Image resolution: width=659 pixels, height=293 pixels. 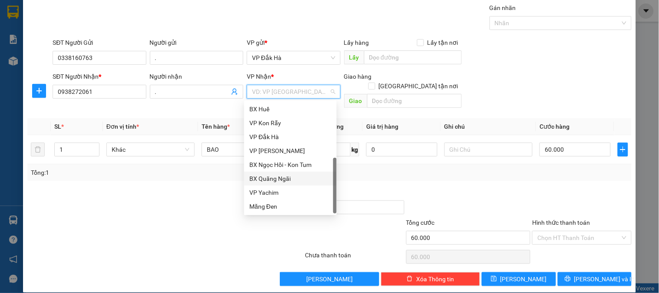 What do you see at coordinates (402, 149) in the screenshot?
I see `input: 0` at bounding box center [402, 149].